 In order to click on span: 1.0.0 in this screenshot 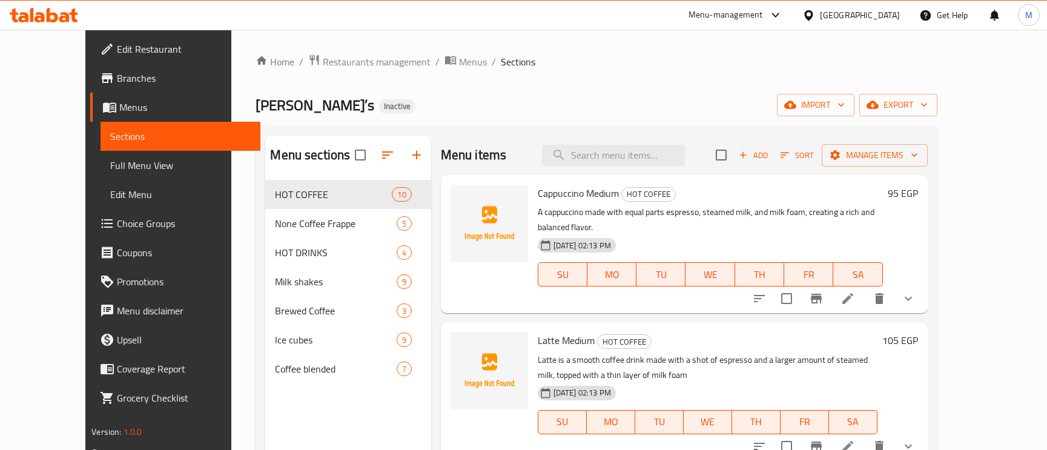, I will do `click(133, 432)`.